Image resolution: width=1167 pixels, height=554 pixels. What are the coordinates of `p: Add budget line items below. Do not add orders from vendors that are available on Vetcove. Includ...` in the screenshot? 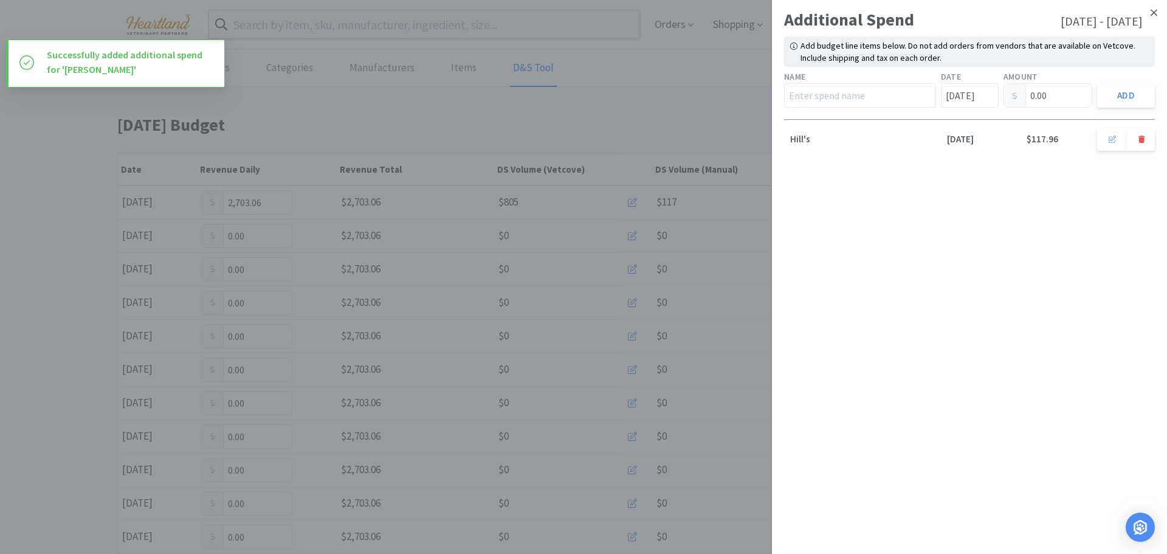 It's located at (976, 52).